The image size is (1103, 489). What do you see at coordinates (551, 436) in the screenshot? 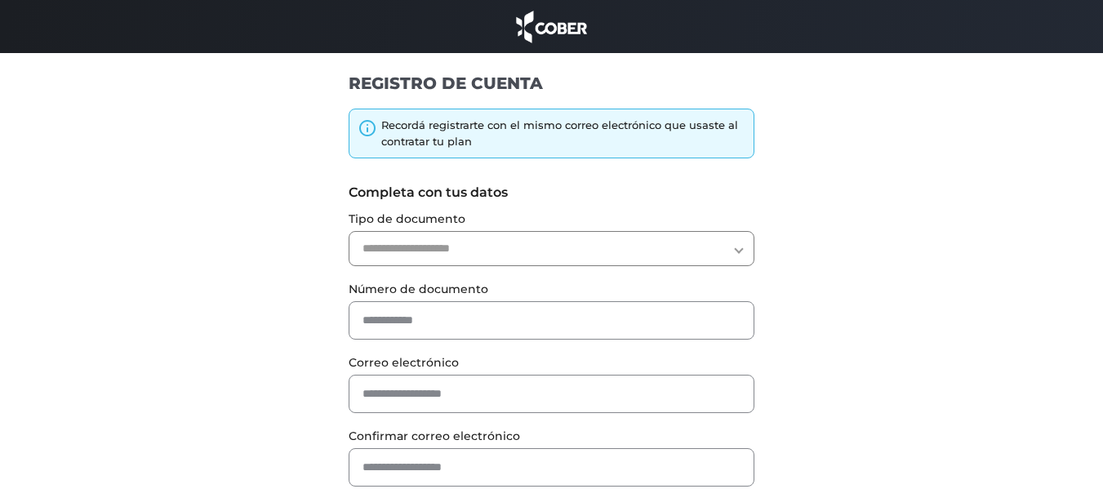
I see `label: Confirmar correo electrónico` at bounding box center [551, 436].